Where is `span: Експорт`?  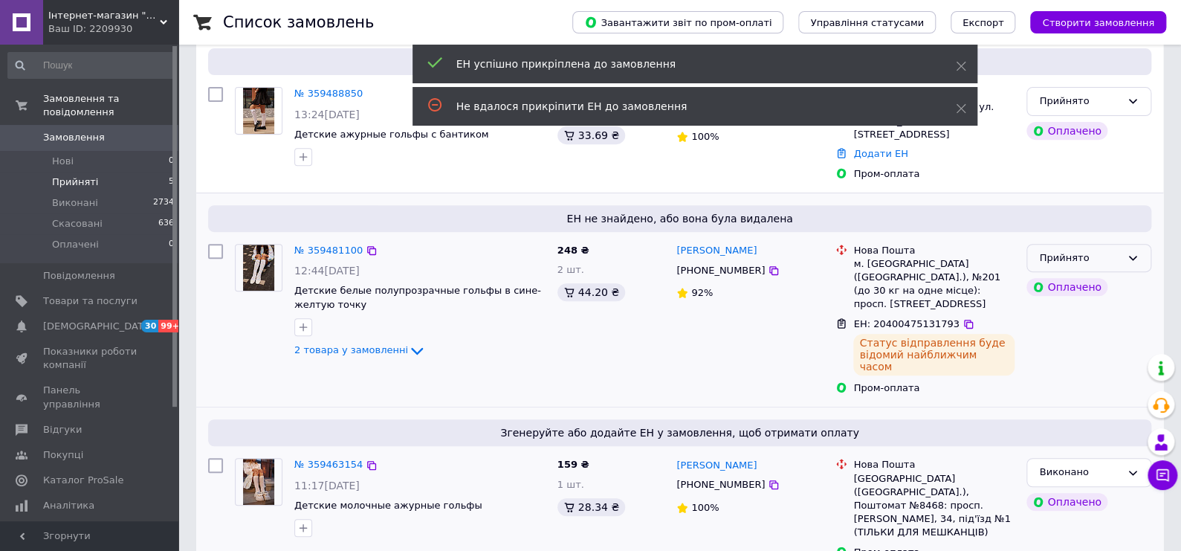 span: Експорт is located at coordinates (984, 22).